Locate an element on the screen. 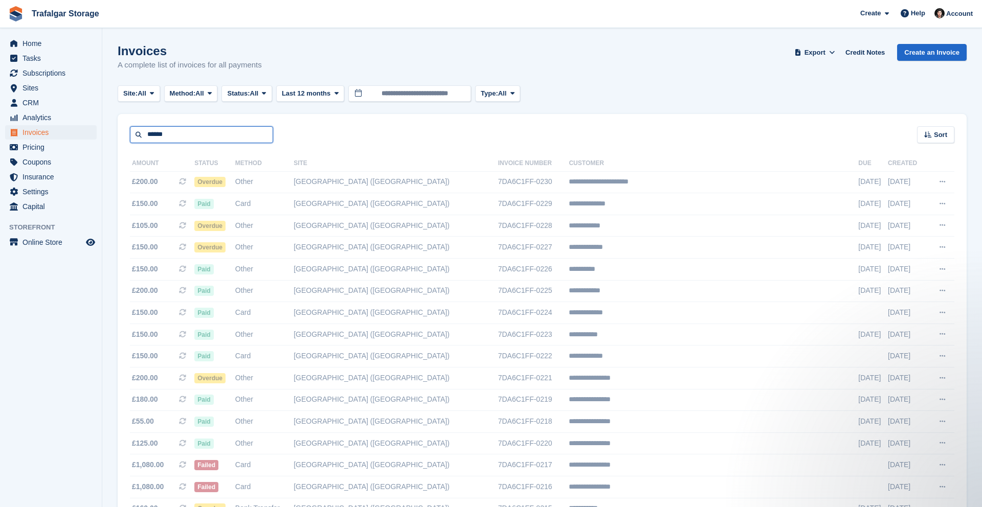 The height and width of the screenshot is (507, 982). a: Trafalgar Storage is located at coordinates (65, 13).